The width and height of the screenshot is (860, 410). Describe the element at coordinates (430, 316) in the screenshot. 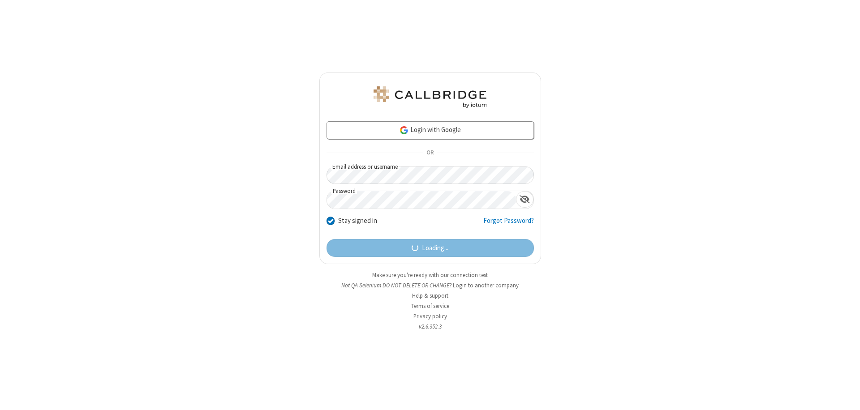

I see `a: Privacy policy` at that location.